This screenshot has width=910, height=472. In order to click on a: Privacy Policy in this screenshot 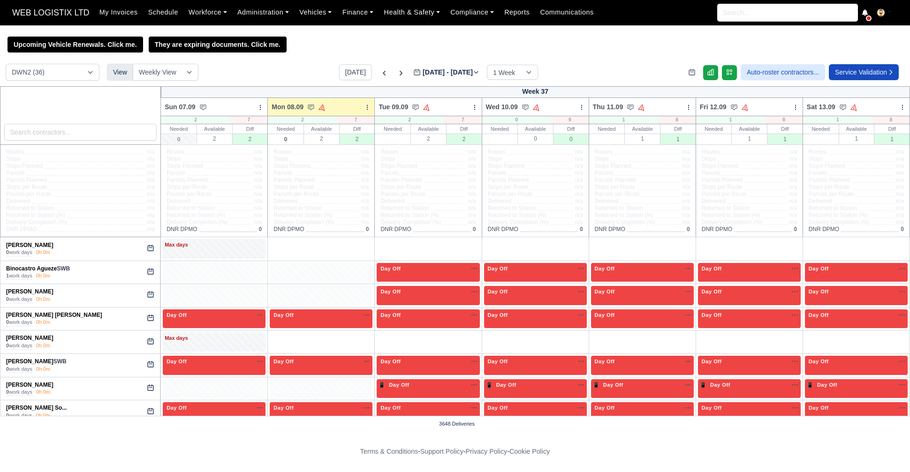, I will do `click(486, 452)`.